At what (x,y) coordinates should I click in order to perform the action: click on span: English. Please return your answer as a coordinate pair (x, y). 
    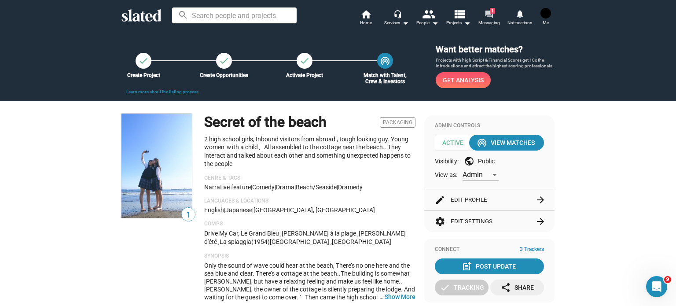
    Looking at the image, I should click on (214, 210).